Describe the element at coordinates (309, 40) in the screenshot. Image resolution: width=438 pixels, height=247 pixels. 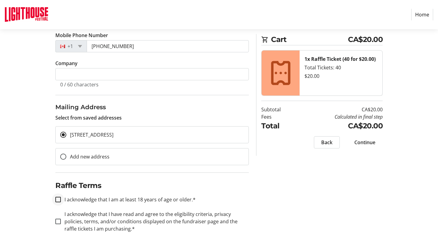
I see `span: Cart` at that location.